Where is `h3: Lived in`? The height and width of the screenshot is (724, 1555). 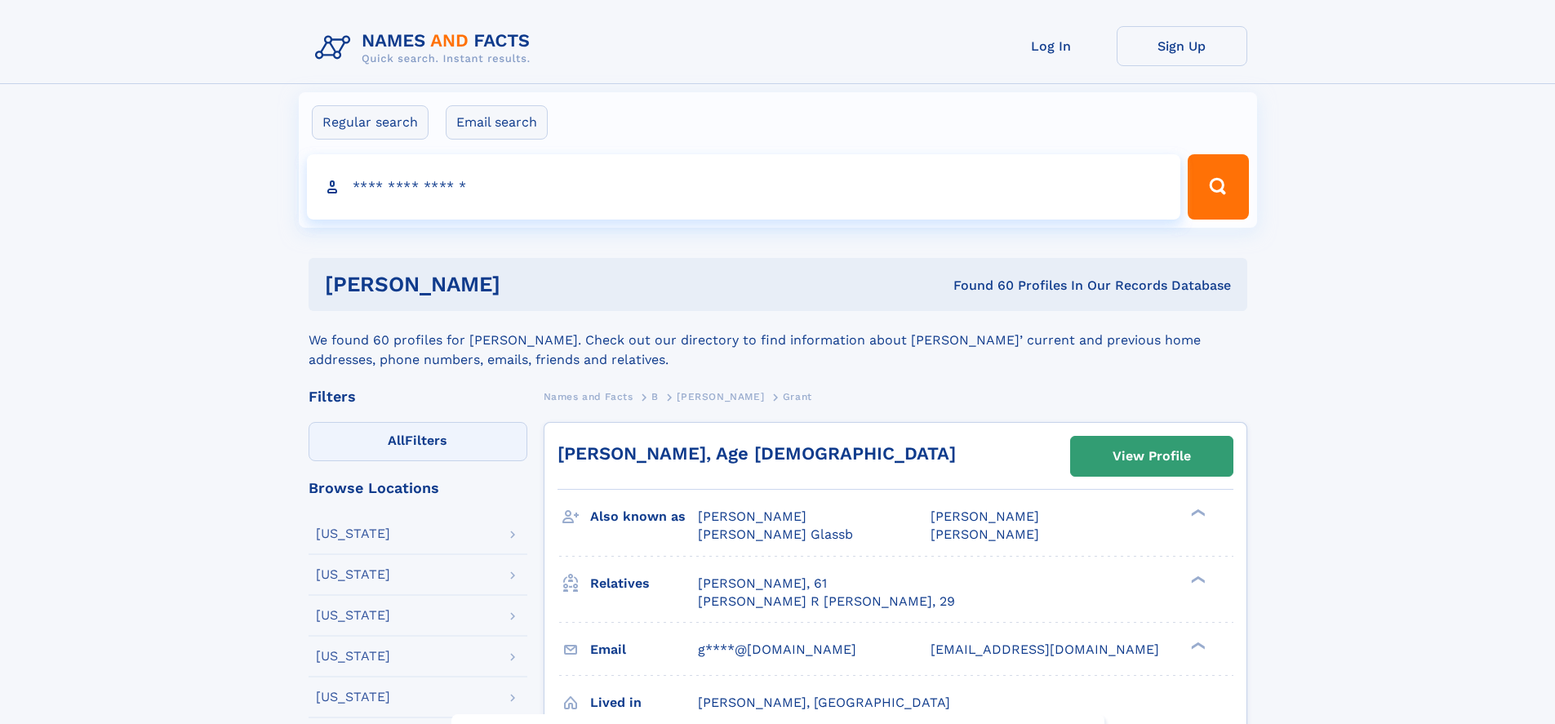 h3: Lived in is located at coordinates (644, 703).